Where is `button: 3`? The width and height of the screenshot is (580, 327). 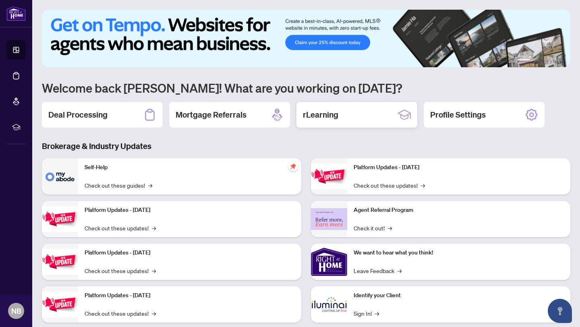 button: 3 is located at coordinates (541, 61).